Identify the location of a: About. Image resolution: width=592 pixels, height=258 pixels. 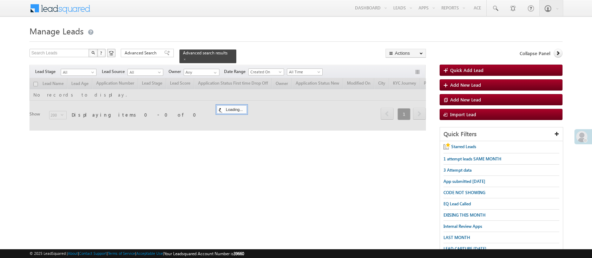
(73, 253).